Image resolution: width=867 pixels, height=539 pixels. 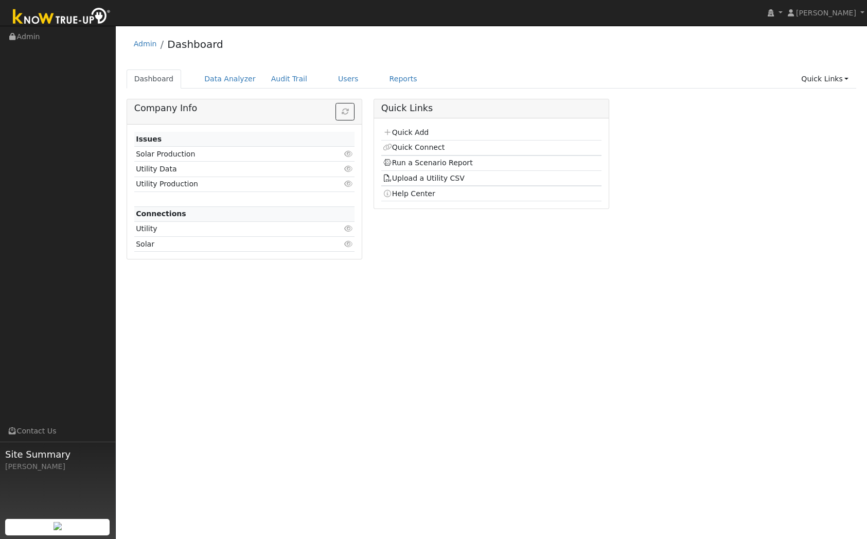 I want to click on a: Help Center, so click(x=409, y=194).